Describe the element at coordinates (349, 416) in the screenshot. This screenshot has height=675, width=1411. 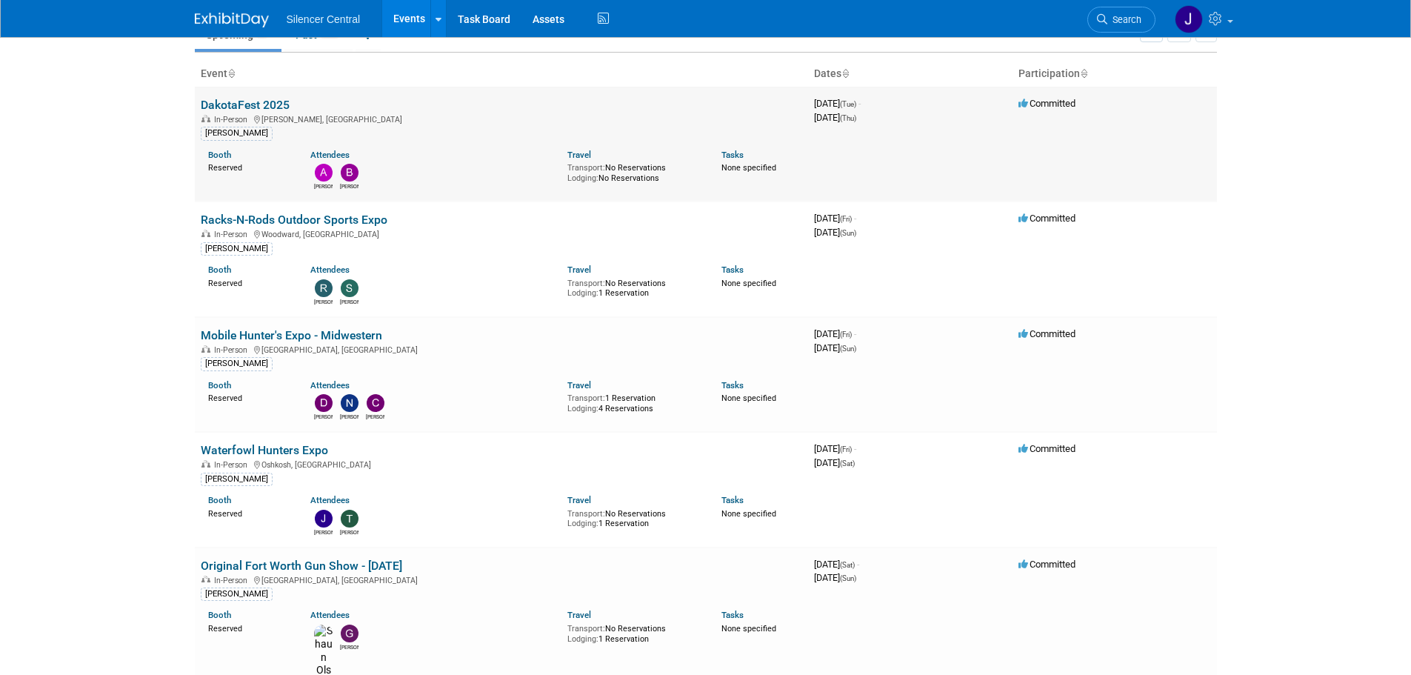
I see `div: Nickolas Osterman` at that location.